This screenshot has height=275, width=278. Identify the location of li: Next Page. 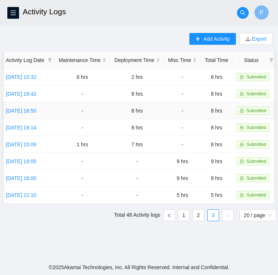
(228, 215).